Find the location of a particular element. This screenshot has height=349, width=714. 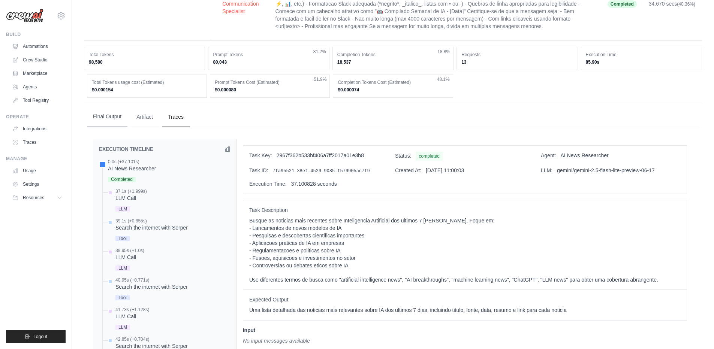

dt: Prompt Tokens is located at coordinates (268, 55).